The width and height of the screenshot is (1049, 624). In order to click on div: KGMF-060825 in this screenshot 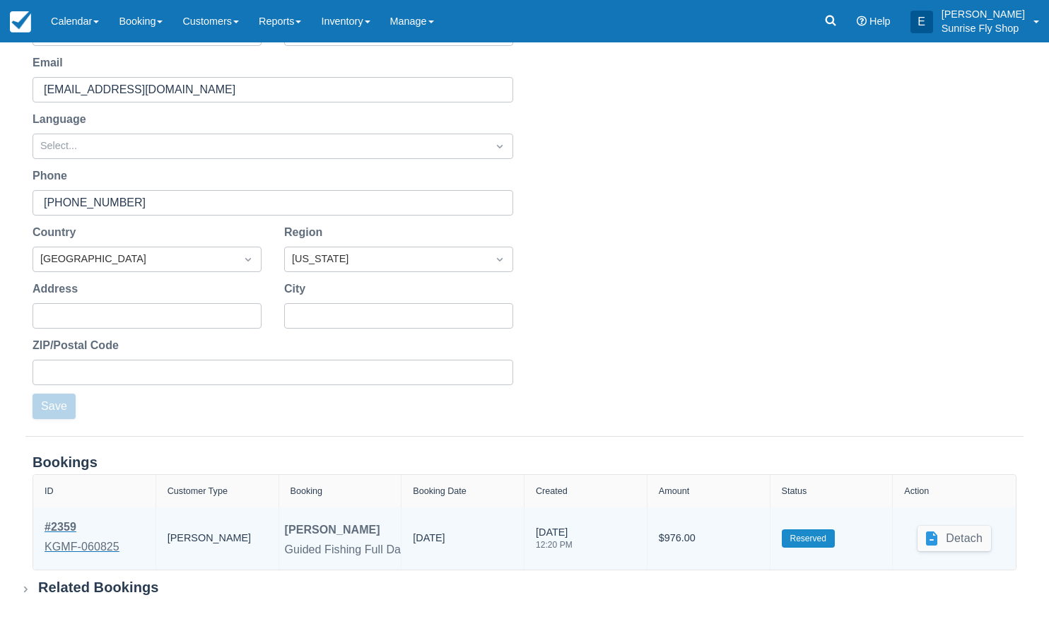, I will do `click(82, 547)`.